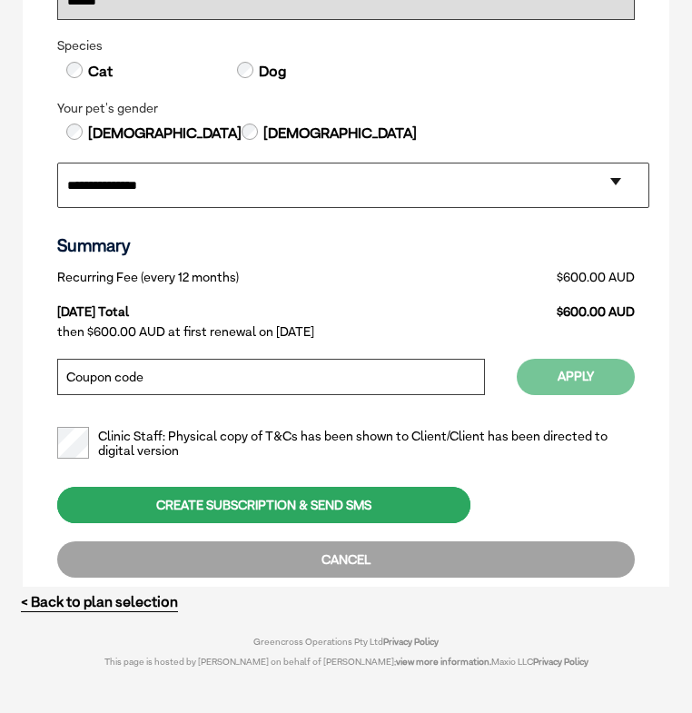 This screenshot has width=692, height=713. I want to click on legend: Your pet's gender, so click(346, 108).